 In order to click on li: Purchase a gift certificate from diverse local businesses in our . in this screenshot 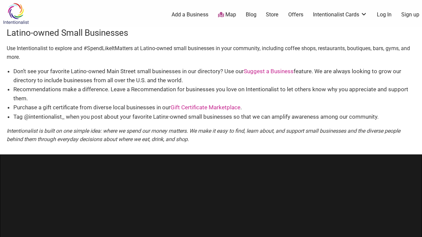, I will do `click(215, 107)`.